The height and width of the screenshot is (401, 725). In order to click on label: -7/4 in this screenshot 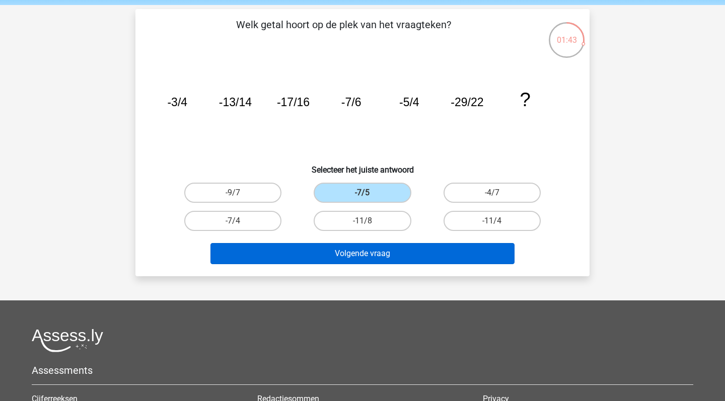, I will do `click(233, 221)`.